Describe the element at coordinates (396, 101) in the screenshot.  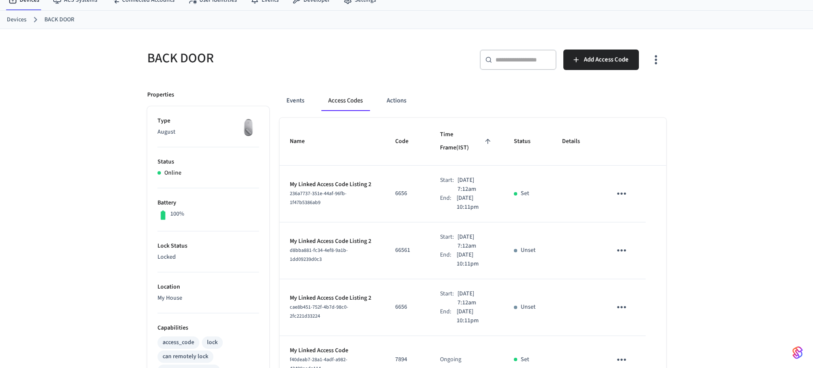
I see `button: Actions` at that location.